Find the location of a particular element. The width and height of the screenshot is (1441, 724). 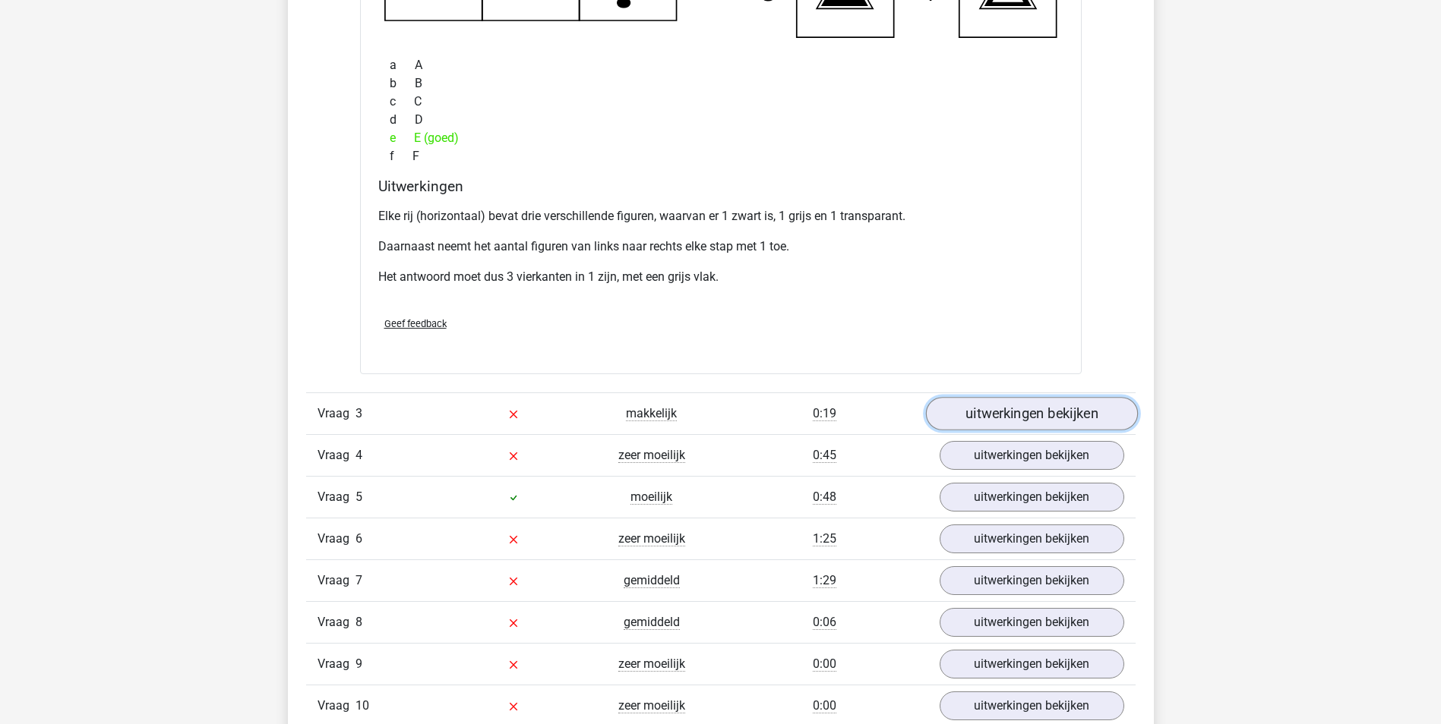

span: a is located at coordinates (402, 65).